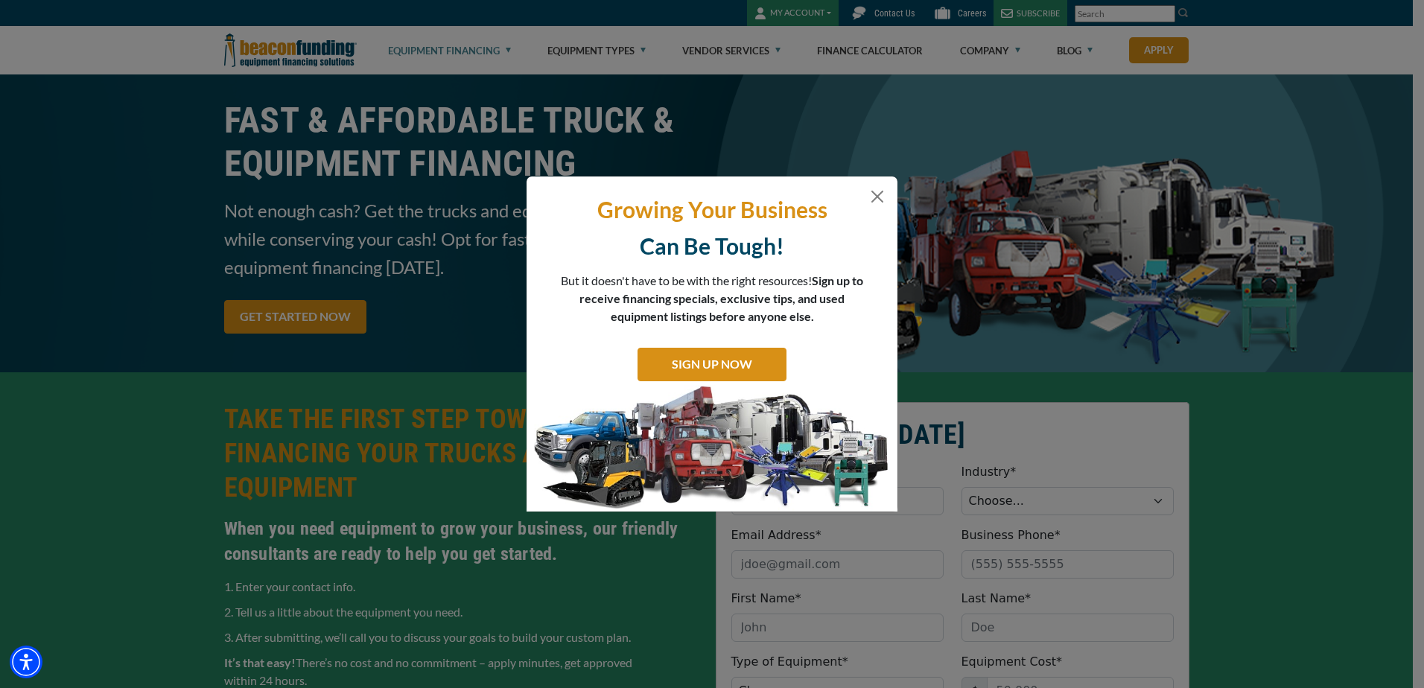  What do you see at coordinates (712, 246) in the screenshot?
I see `p: Can Be Tough!` at bounding box center [712, 246].